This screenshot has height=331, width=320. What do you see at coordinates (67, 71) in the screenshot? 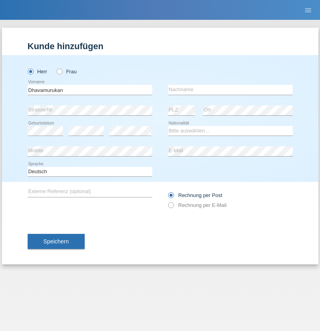
I see `label: Frau` at bounding box center [67, 71].